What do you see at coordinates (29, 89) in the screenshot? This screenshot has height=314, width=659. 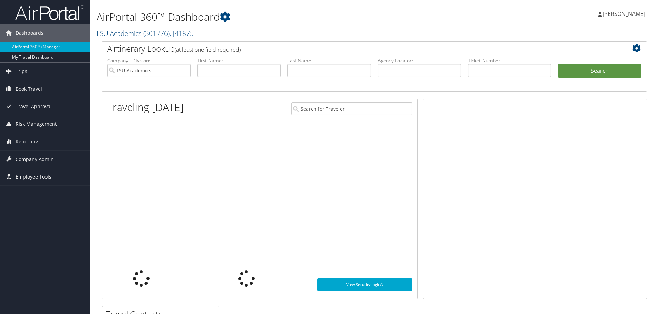 I see `span: Book Travel` at bounding box center [29, 89].